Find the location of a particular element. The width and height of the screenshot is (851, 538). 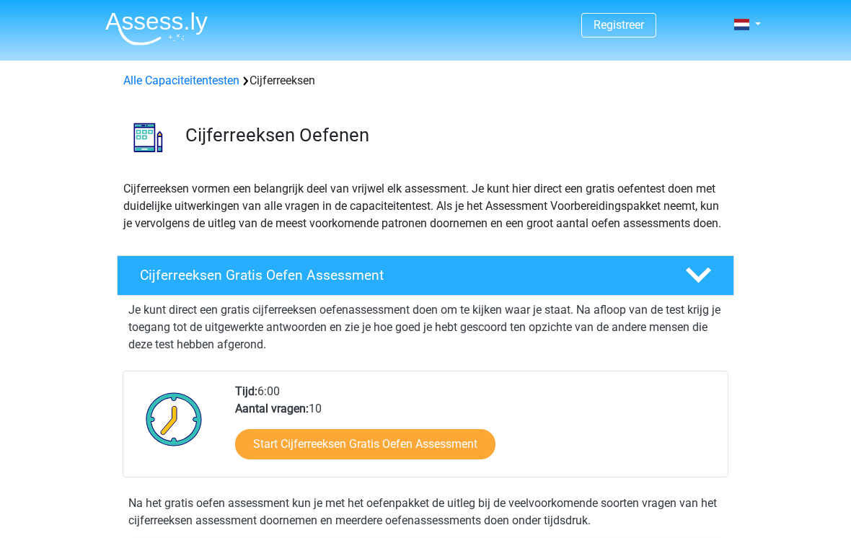

b: Aantal vragen: is located at coordinates (272, 408).